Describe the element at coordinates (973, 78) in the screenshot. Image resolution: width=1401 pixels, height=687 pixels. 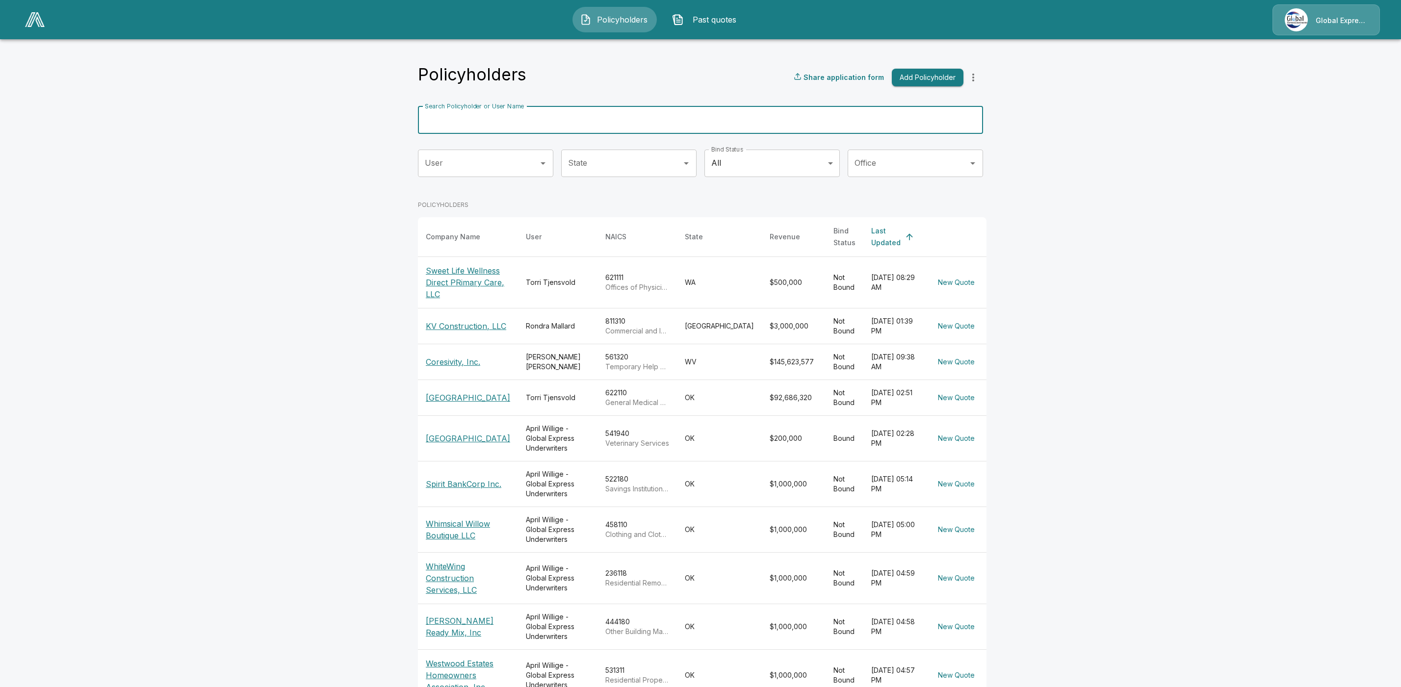
I see `button: more` at that location.